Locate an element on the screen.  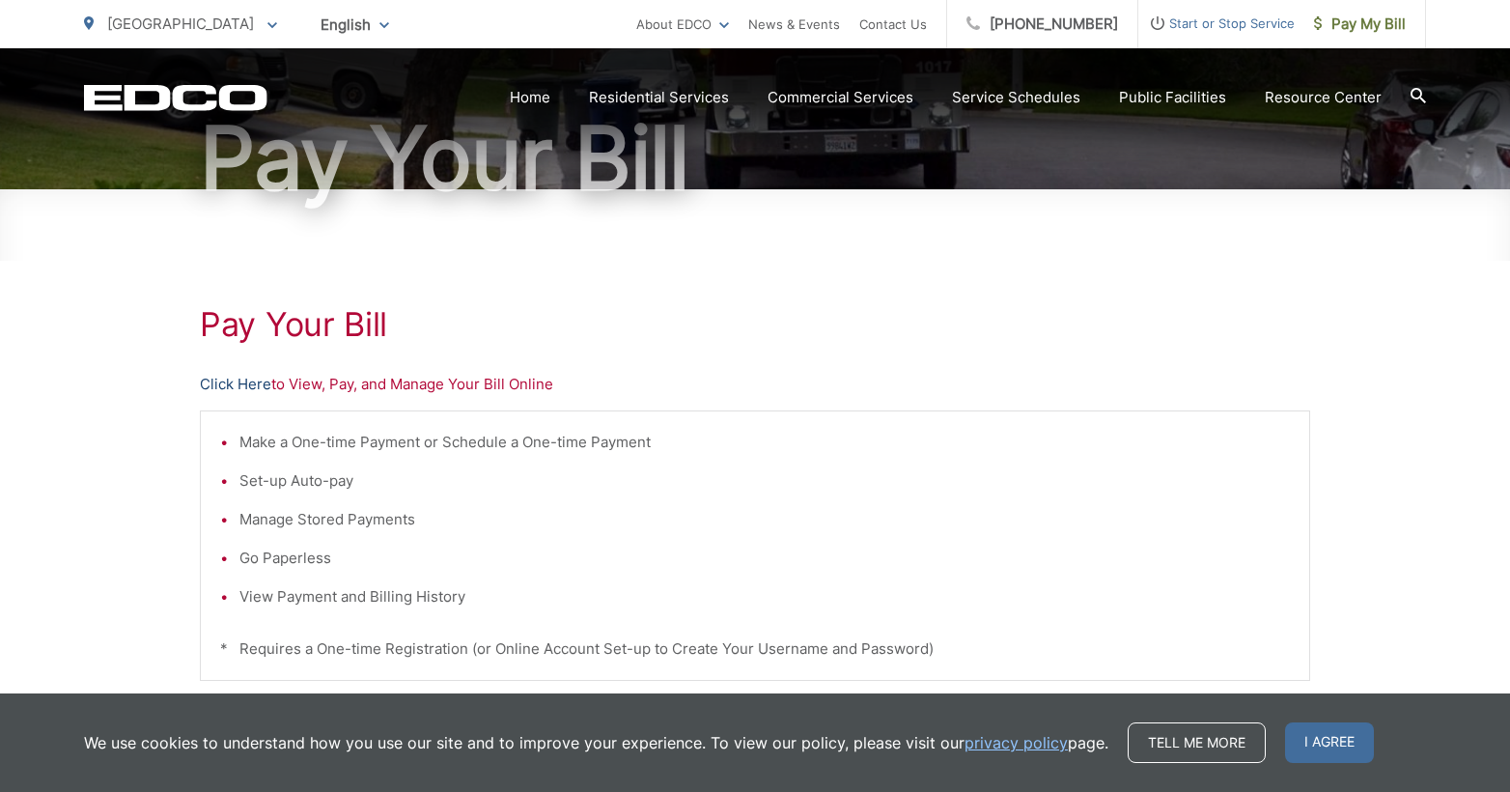
li: Set-up Auto-pay is located at coordinates (765, 481).